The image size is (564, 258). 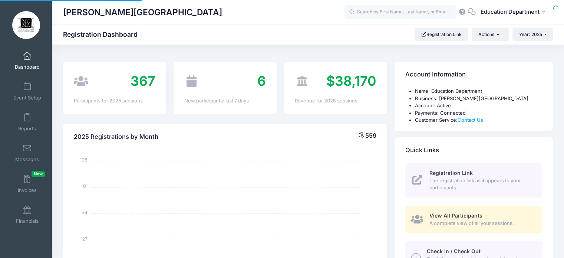 What do you see at coordinates (400, 12) in the screenshot?
I see `input: Search by First Name, Last Name, or Email...` at bounding box center [400, 12].